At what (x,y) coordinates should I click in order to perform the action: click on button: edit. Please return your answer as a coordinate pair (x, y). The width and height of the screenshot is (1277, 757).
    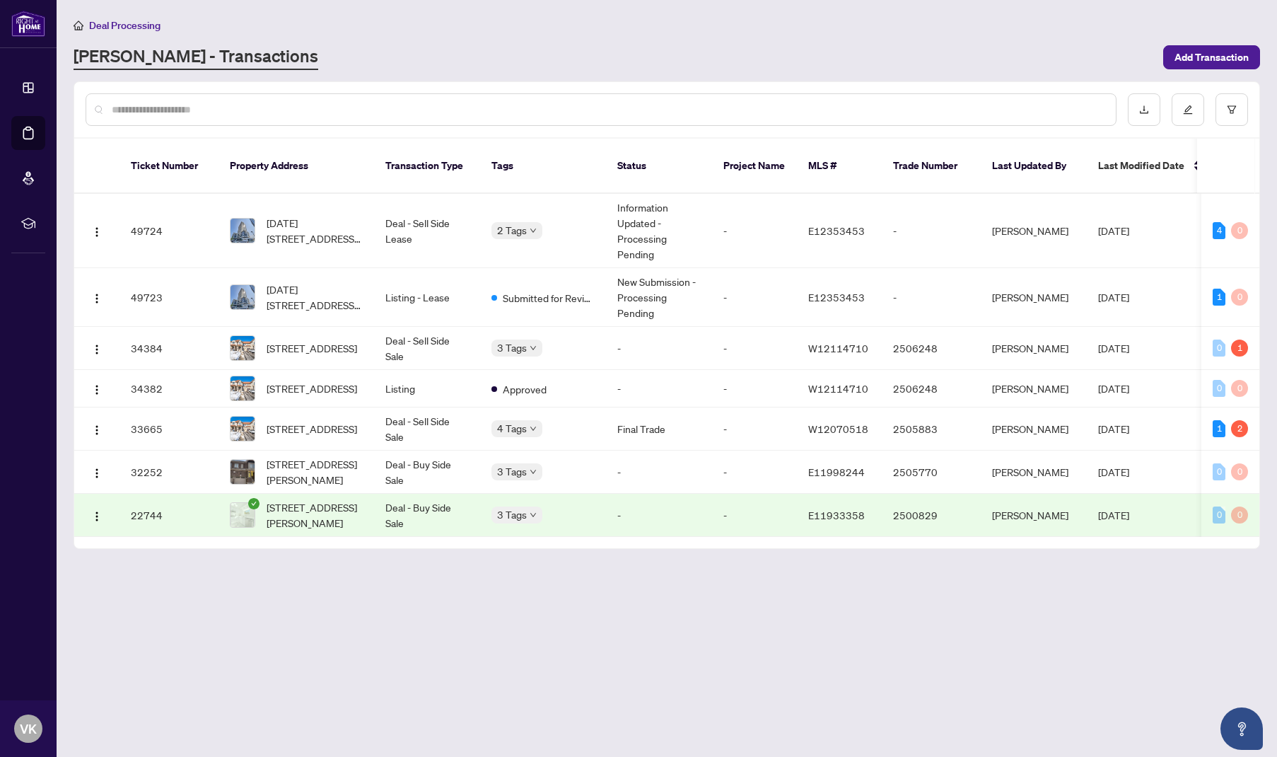
    Looking at the image, I should click on (1188, 110).